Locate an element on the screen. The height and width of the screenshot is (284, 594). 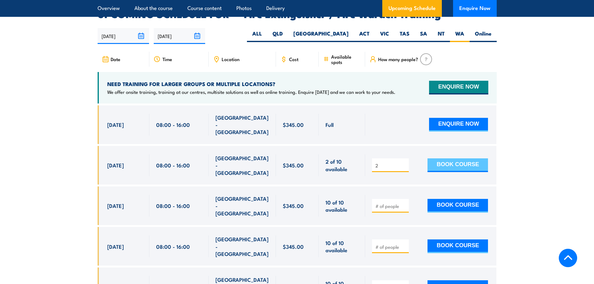
h4: NEED TRAINING FOR LARGER GROUPS OR MULTIPLE LOCATIONS? is located at coordinates (251, 84).